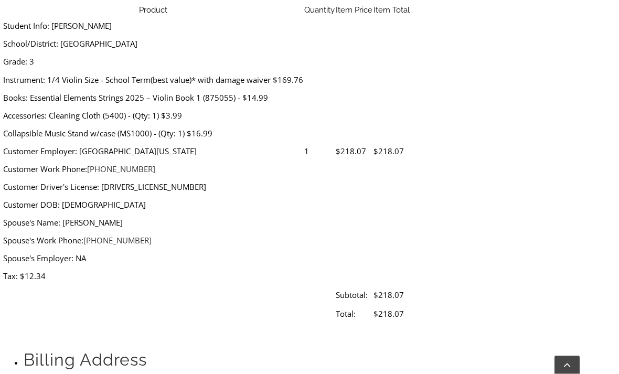  Describe the element at coordinates (392, 10) in the screenshot. I see `th: Item Total` at that location.